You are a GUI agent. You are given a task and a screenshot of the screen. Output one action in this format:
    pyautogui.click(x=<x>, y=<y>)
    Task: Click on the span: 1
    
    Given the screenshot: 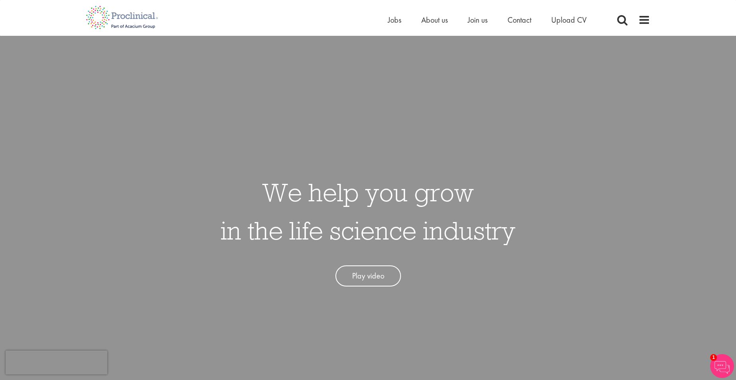 What is the action you would take?
    pyautogui.click(x=713, y=357)
    